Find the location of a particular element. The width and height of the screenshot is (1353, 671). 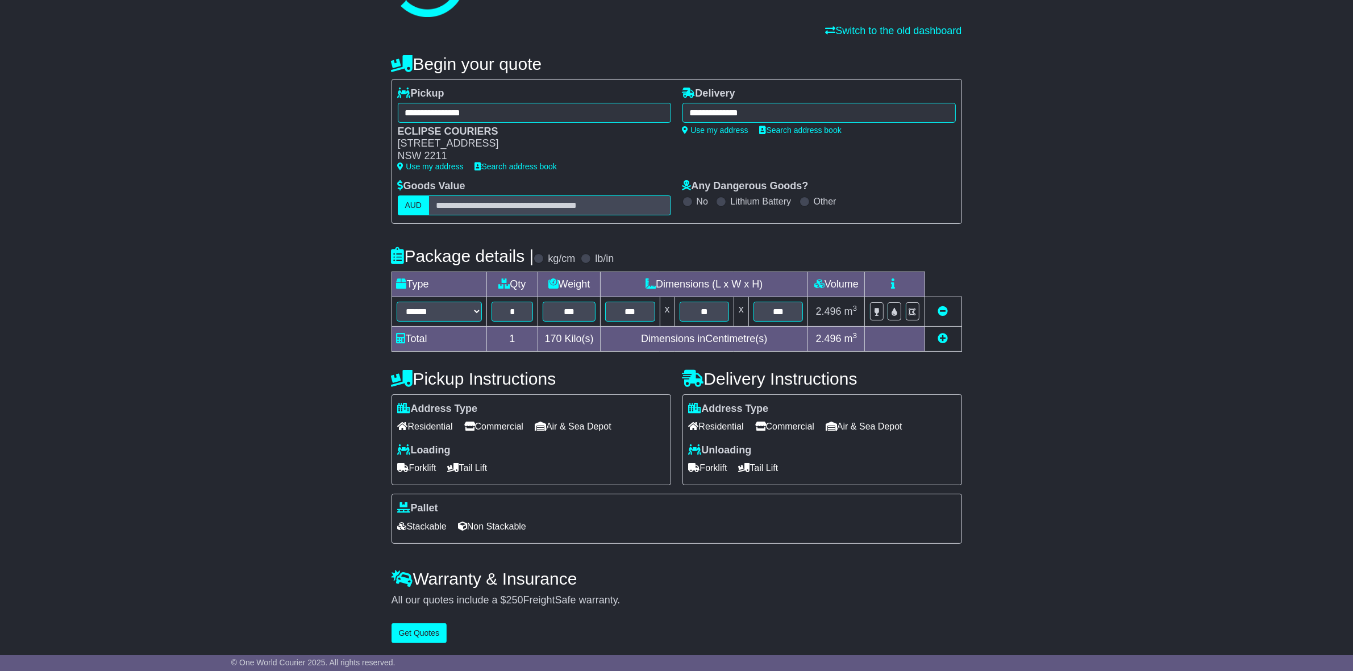

h4: Begin your quote is located at coordinates (677, 64).